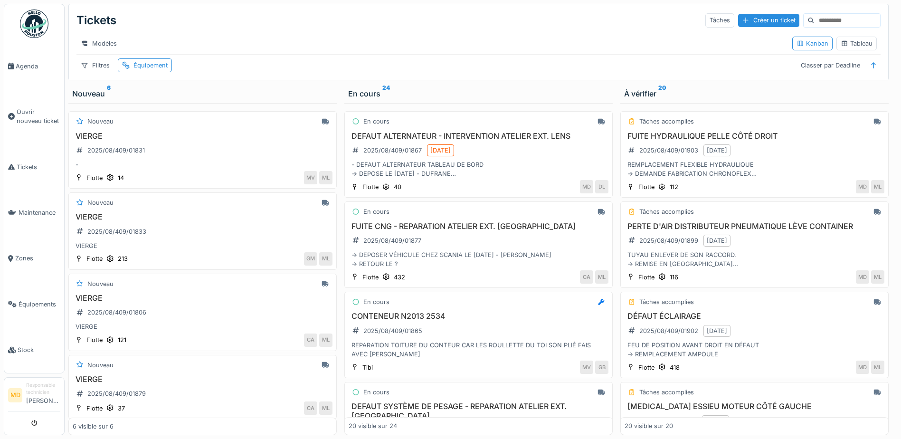  I want to click on a: Tickets, so click(34, 167).